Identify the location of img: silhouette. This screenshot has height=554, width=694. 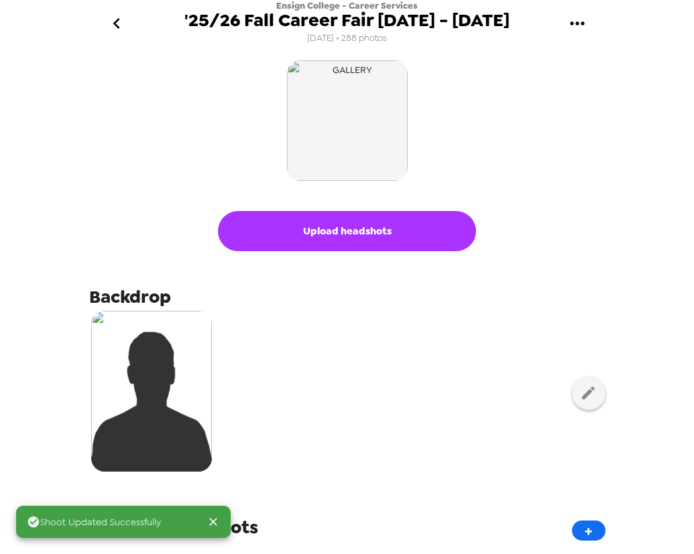
(152, 391).